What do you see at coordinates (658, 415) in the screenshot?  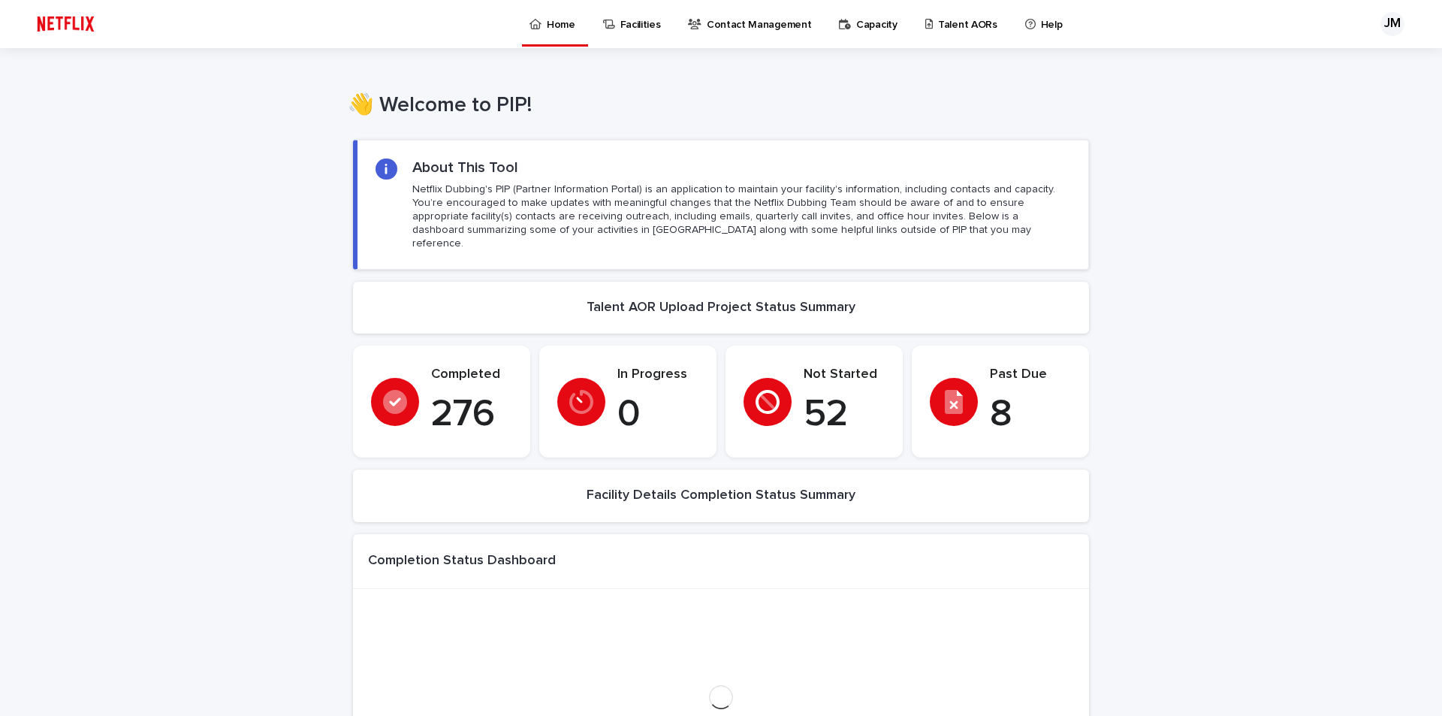 I see `p: 0` at bounding box center [658, 415].